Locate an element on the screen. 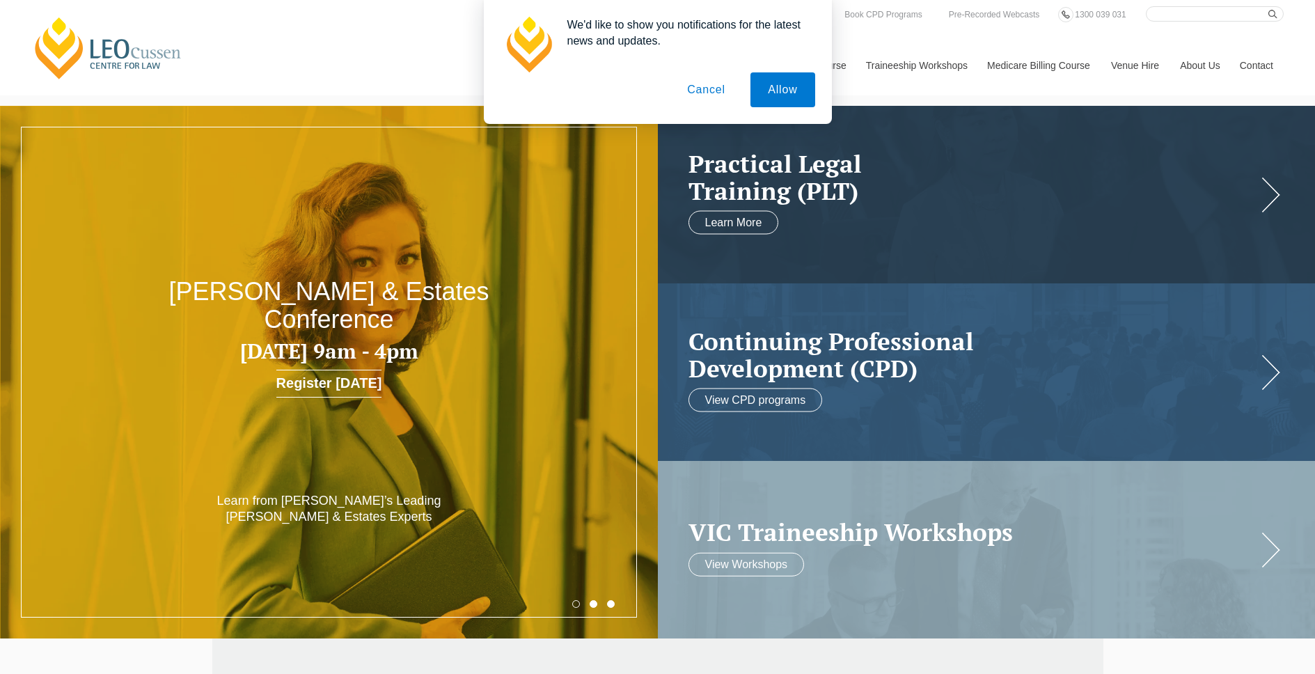 This screenshot has width=1315, height=674. a: Continuing ProfessionalDevelopment (CPD) is located at coordinates (973, 354).